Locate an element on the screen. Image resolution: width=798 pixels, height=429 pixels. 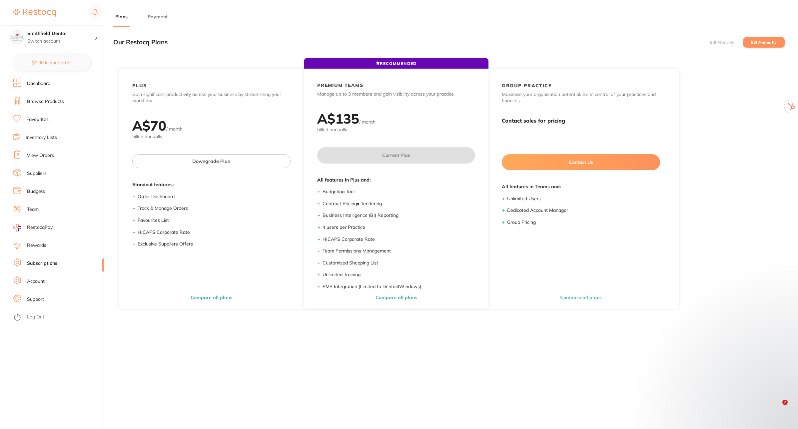
h2: A$ 135 is located at coordinates (338, 119).